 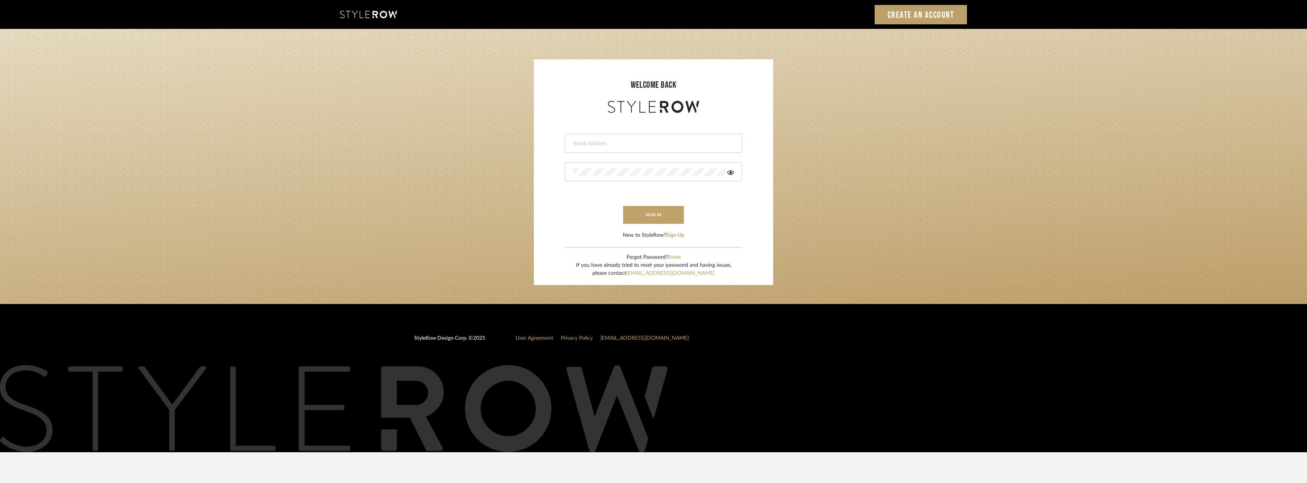 What do you see at coordinates (449, 341) in the screenshot?
I see `div: StyleRow Design Corp. ©2025` at bounding box center [449, 341].